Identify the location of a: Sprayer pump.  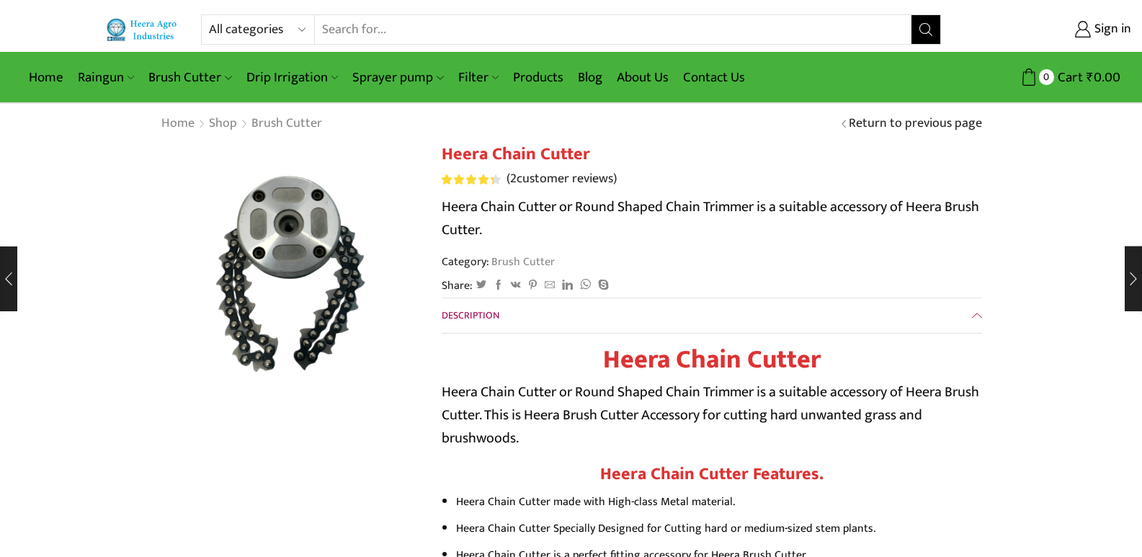
(398, 77).